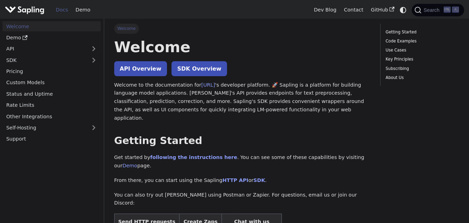 The height and width of the screenshot is (223, 469). Describe the element at coordinates (94, 49) in the screenshot. I see `button: Expand sidebar category 'API'` at that location.